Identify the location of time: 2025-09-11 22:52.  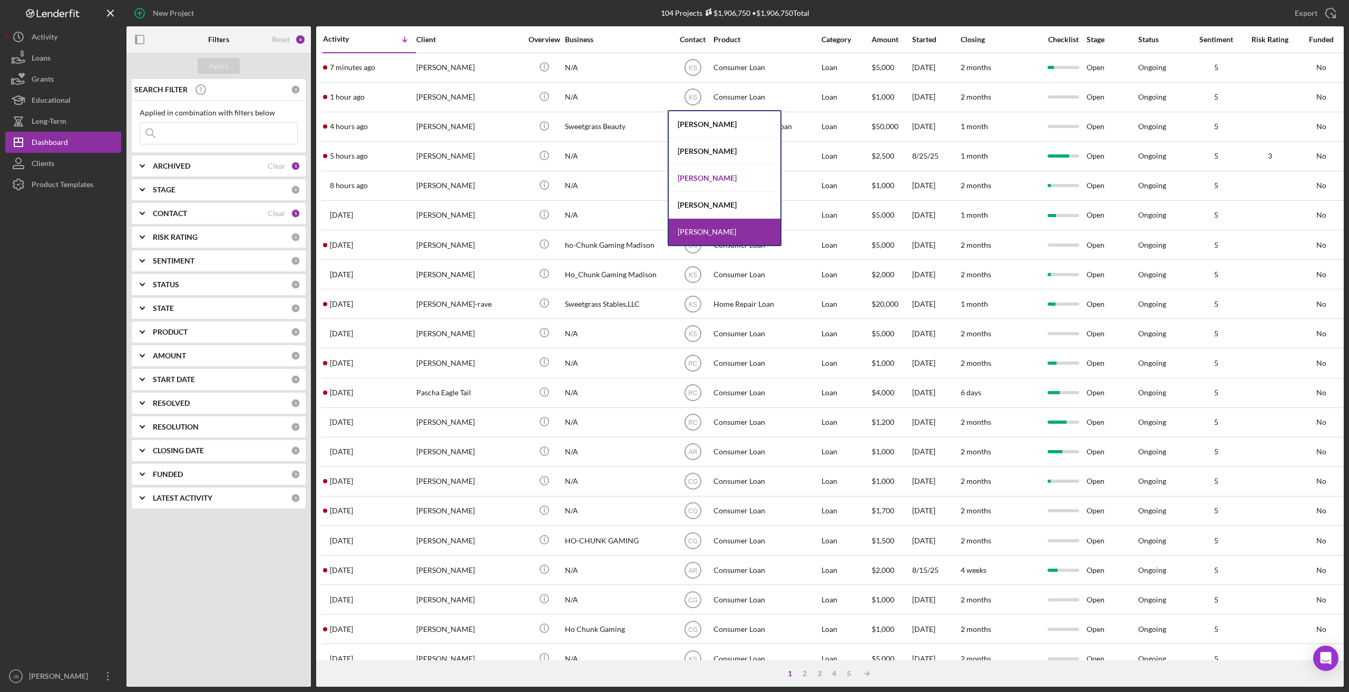
(342, 452).